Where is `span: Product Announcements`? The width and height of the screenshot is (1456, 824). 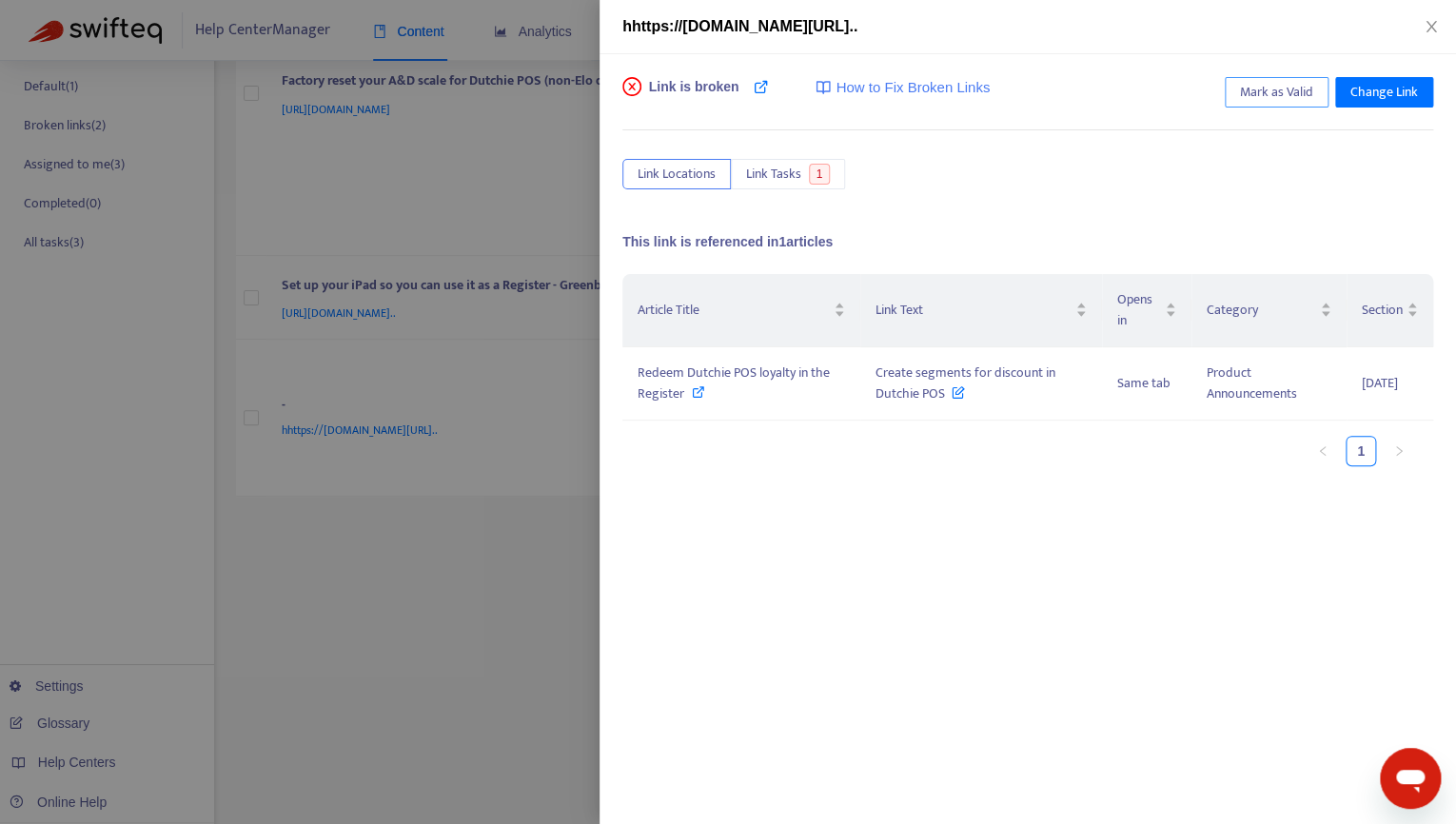 span: Product Announcements is located at coordinates (1252, 382).